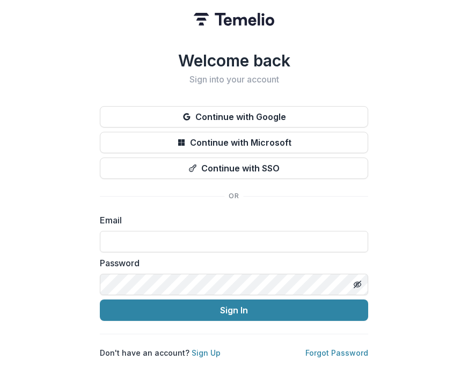 Image resolution: width=468 pixels, height=375 pixels. I want to click on button: Continue with Google, so click(234, 117).